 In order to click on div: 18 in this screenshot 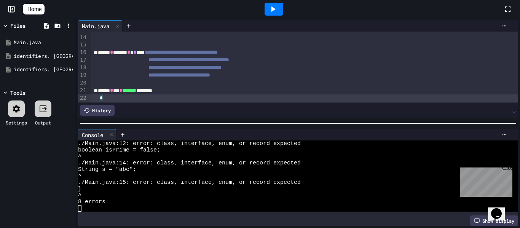, I will do `click(83, 68)`.